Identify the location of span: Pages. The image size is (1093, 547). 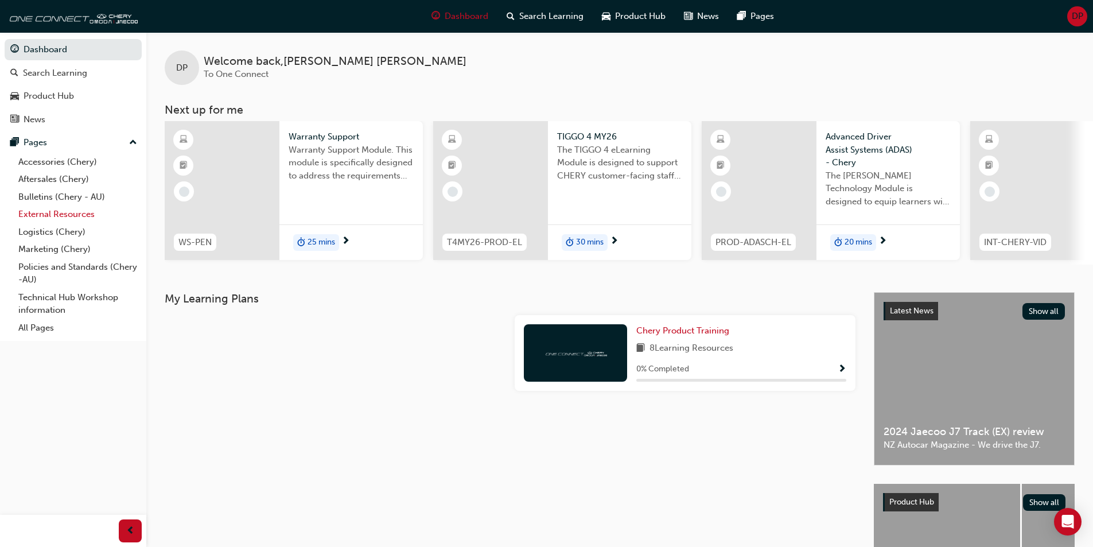
(762, 16).